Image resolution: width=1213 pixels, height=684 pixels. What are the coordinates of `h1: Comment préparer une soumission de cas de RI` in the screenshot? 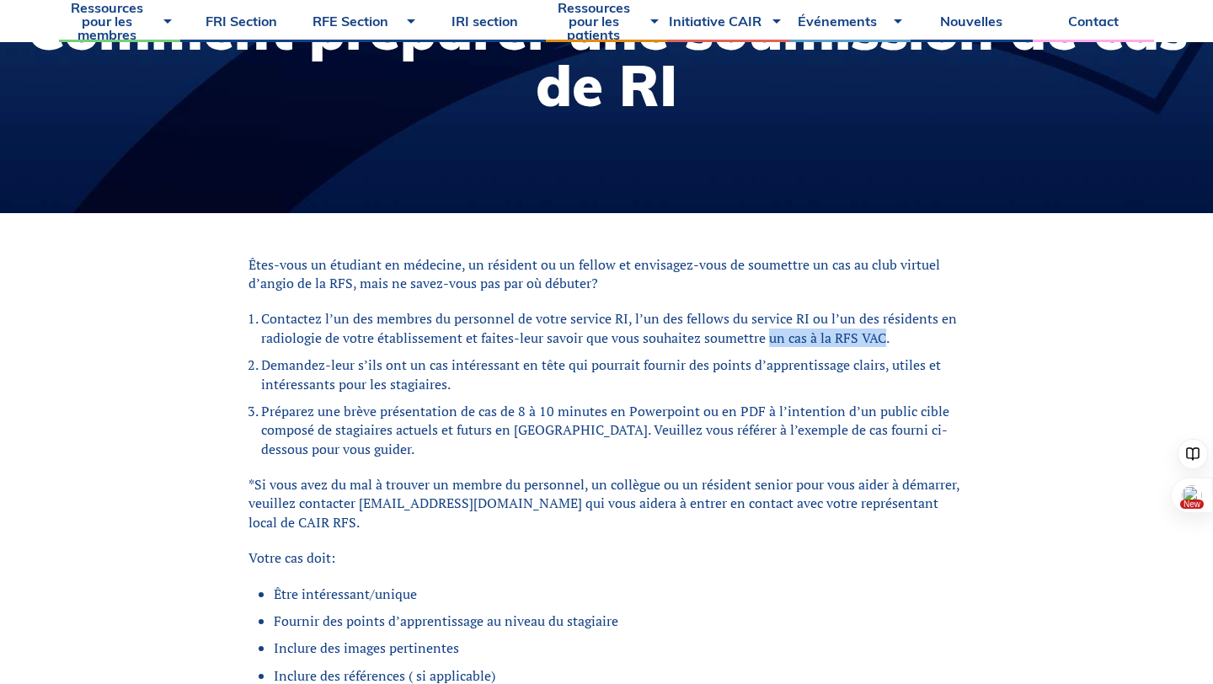 It's located at (606, 57).